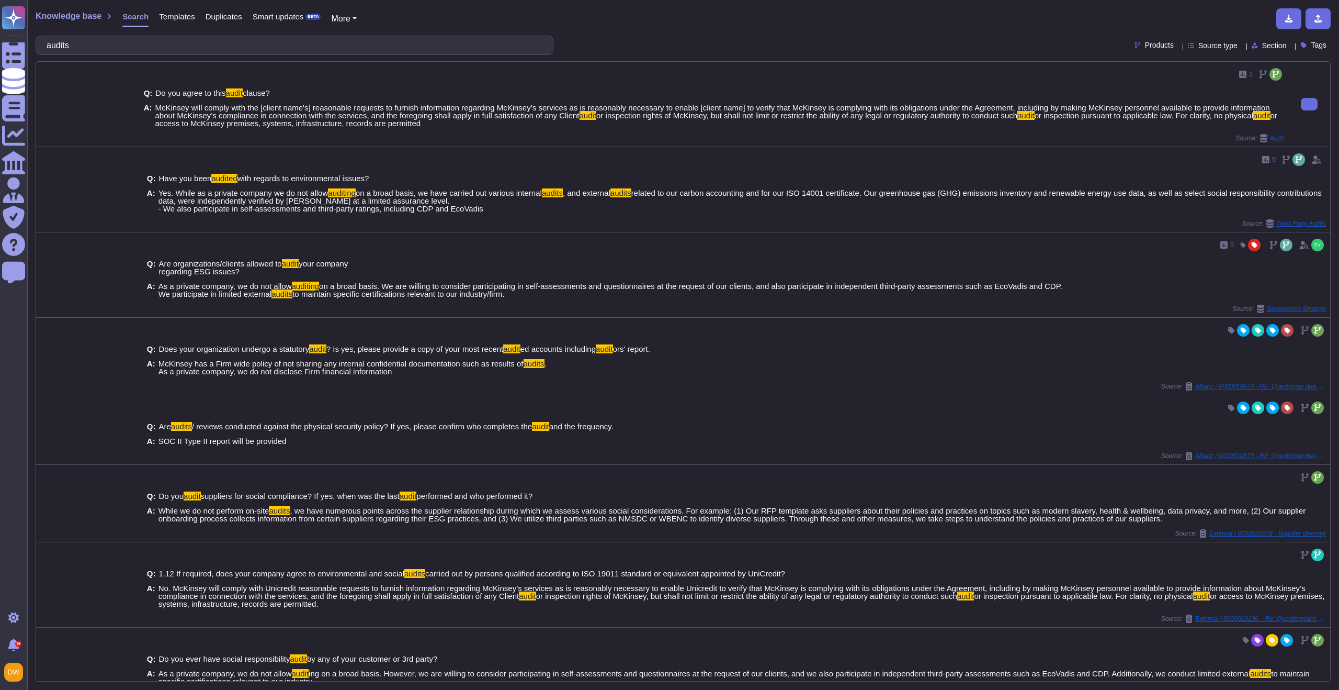 Image resolution: width=1339 pixels, height=690 pixels. Describe the element at coordinates (558, 348) in the screenshot. I see `span: ed accounts including` at that location.